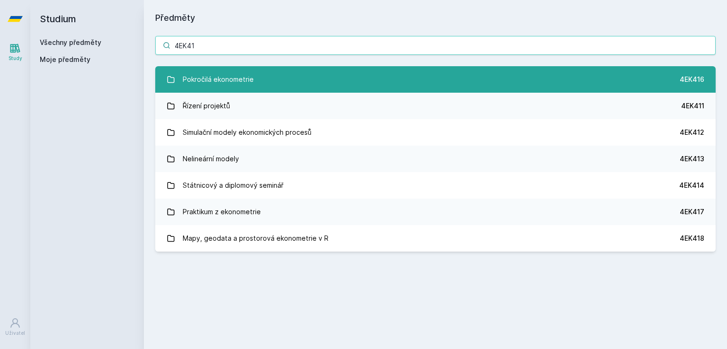 The image size is (727, 349). What do you see at coordinates (692, 212) in the screenshot?
I see `div: 4EK417` at bounding box center [692, 212].